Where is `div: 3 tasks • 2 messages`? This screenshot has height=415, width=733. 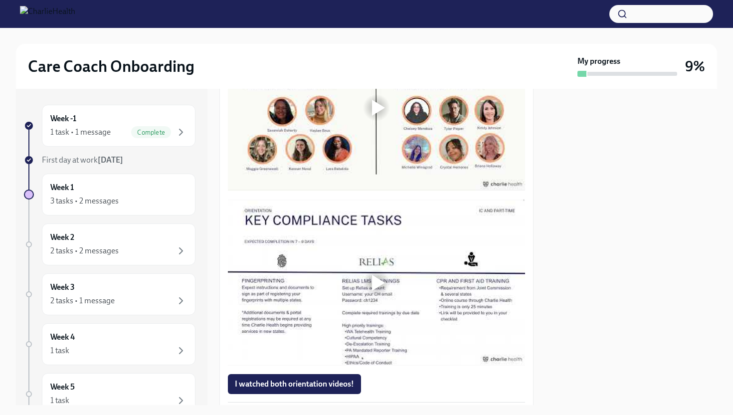
div: 3 tasks • 2 messages is located at coordinates (84, 201).